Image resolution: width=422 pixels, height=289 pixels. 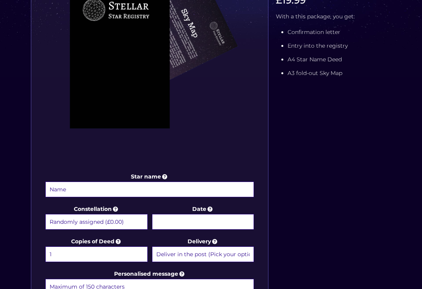 What do you see at coordinates (97, 222) in the screenshot?
I see `select: Constellation` at bounding box center [97, 222].